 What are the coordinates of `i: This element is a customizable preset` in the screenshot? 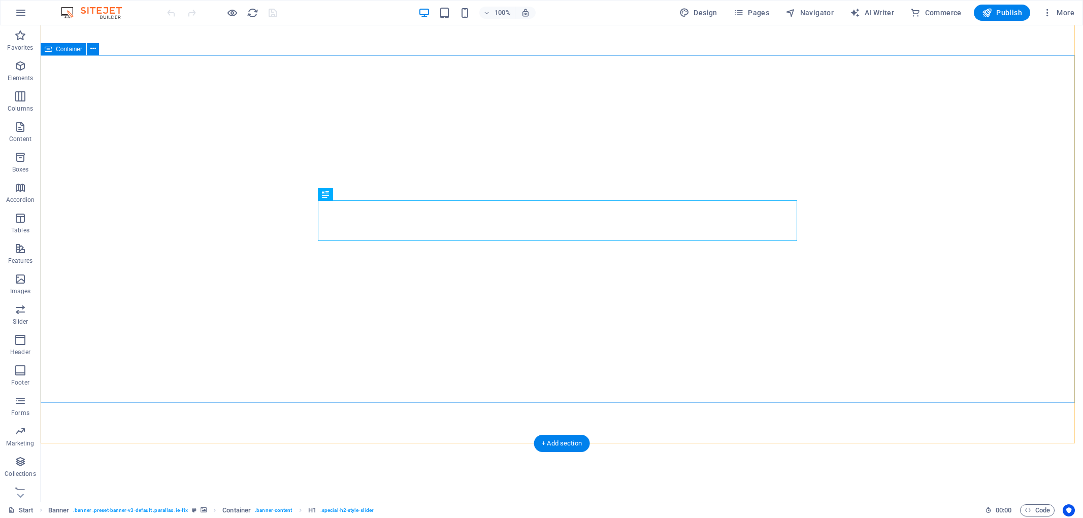 It's located at (194, 510).